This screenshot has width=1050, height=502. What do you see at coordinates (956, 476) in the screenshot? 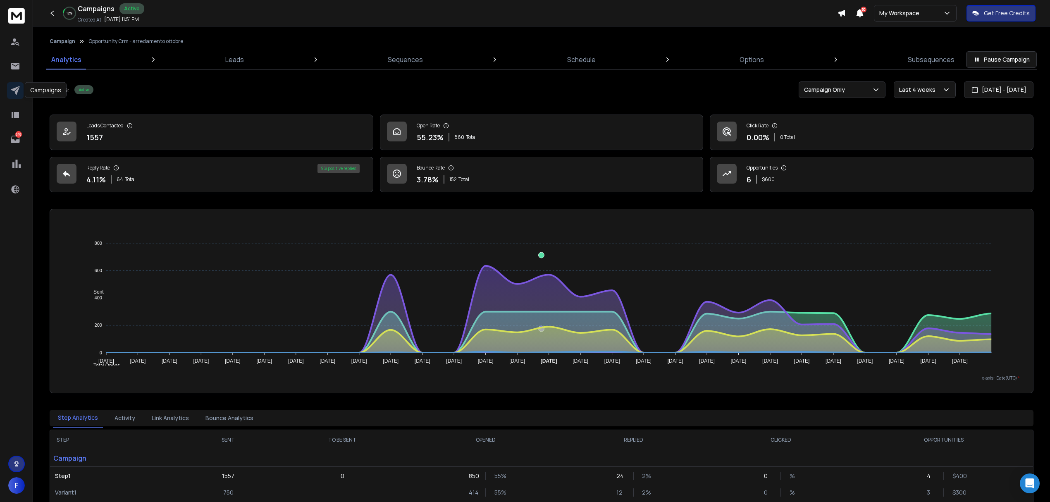
I see `p: $ 400` at bounding box center [956, 476].